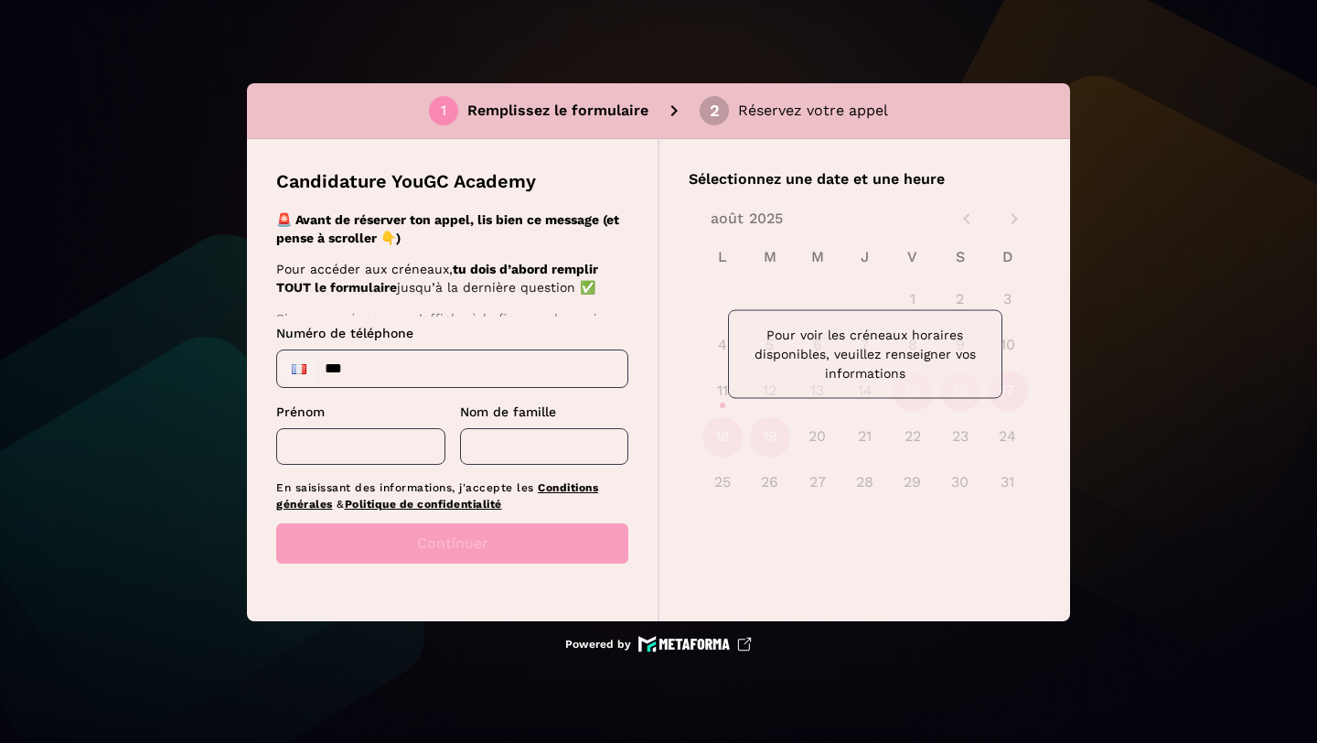 The width and height of the screenshot is (1317, 743). What do you see at coordinates (813, 111) in the screenshot?
I see `p: Réservez votre appel` at bounding box center [813, 111].